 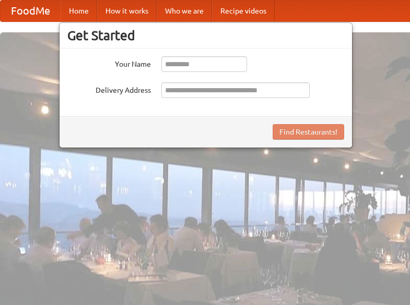 I want to click on a: Recipe videos, so click(x=243, y=11).